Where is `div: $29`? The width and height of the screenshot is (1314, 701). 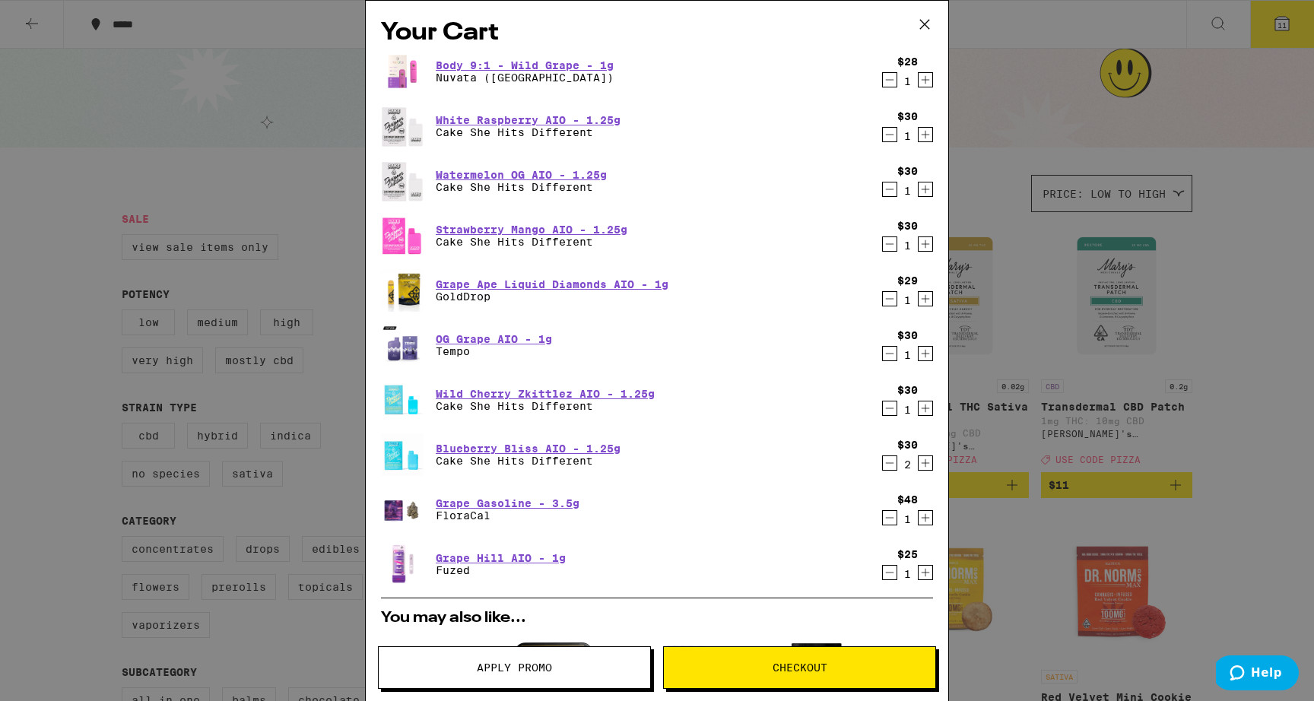 div: $29 is located at coordinates (907, 281).